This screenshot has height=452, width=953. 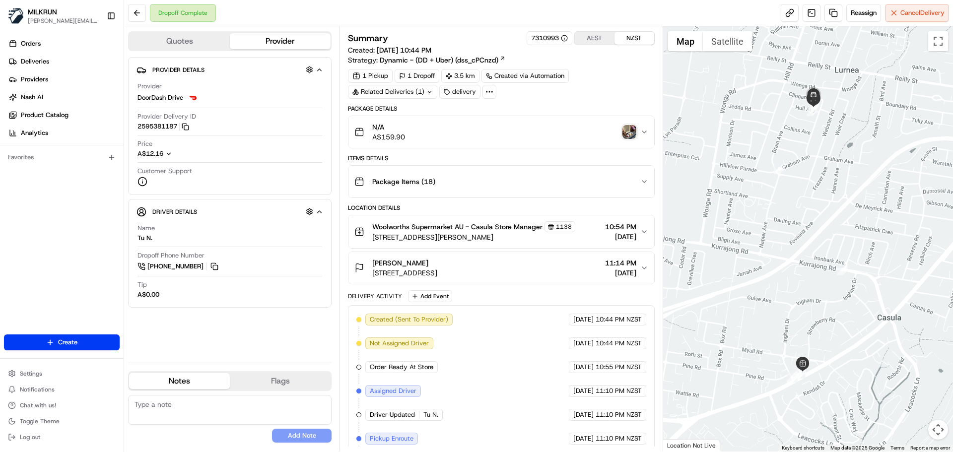 I want to click on div: 6, so click(x=792, y=377).